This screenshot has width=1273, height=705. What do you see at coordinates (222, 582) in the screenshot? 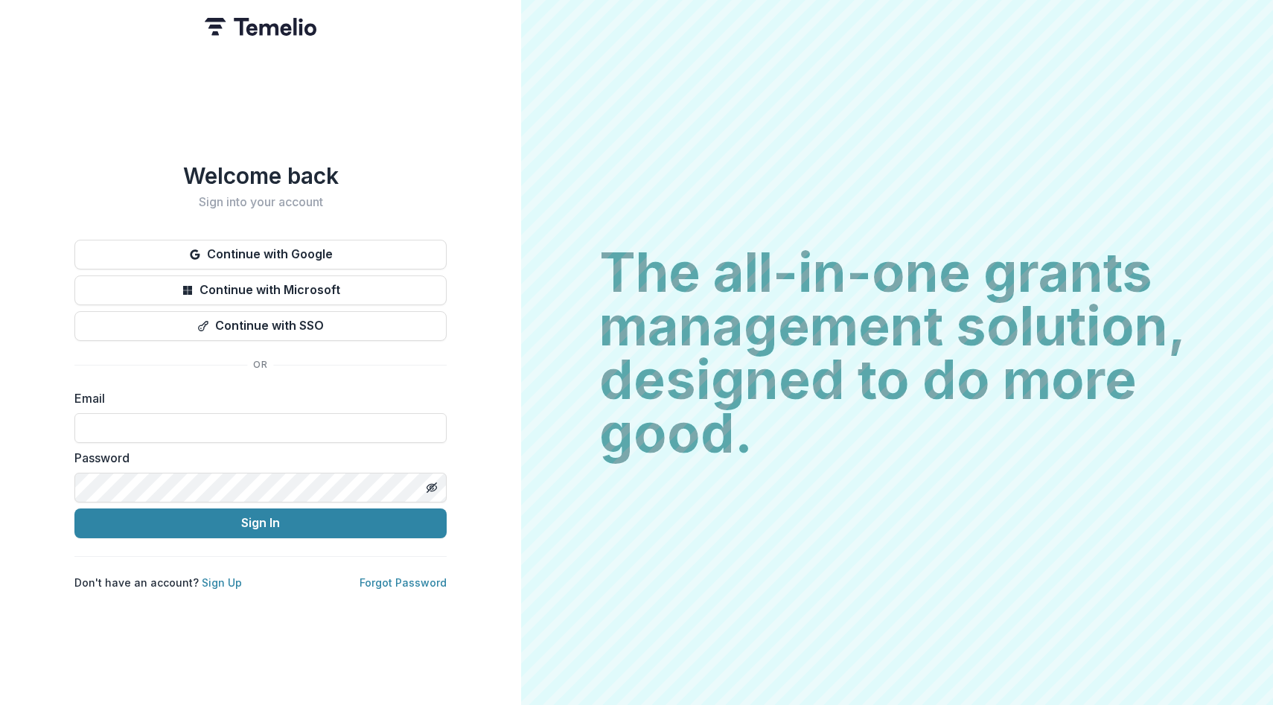
I see `a: Sign Up` at bounding box center [222, 582].